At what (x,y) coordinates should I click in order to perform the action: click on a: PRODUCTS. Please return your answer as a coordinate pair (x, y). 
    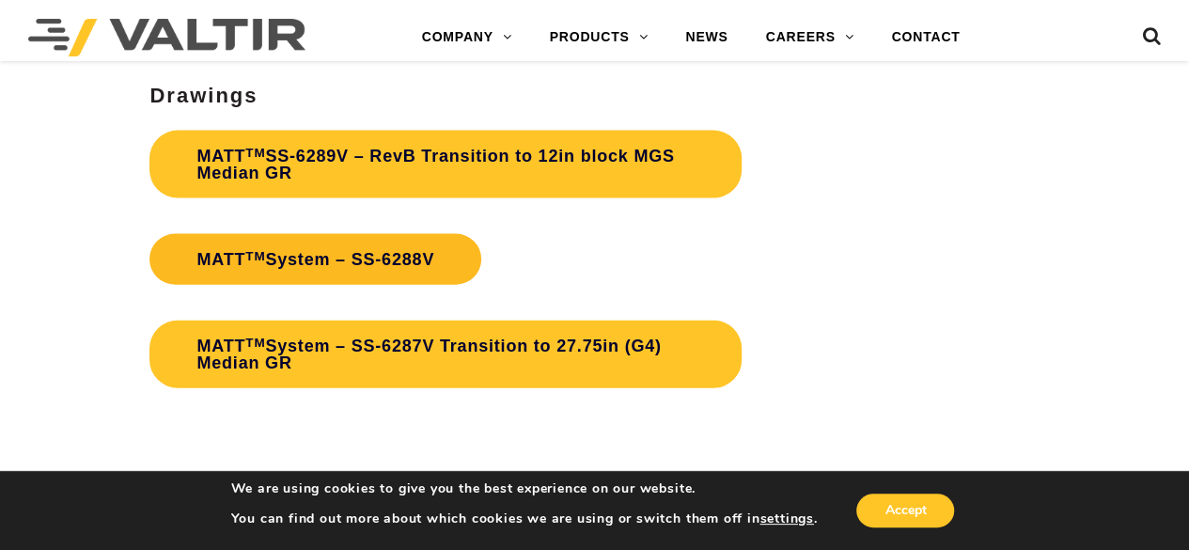
    Looking at the image, I should click on (599, 38).